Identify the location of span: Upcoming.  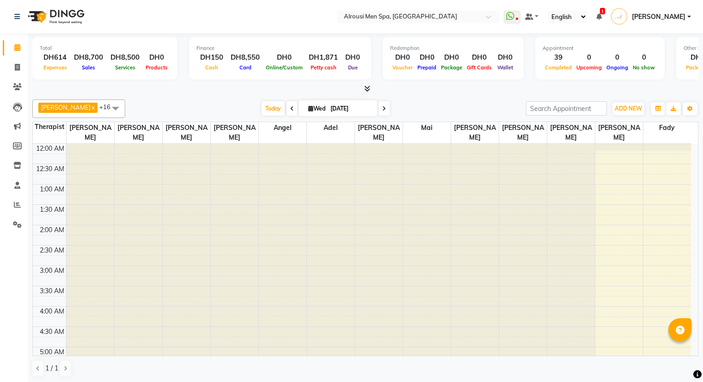
(588, 67).